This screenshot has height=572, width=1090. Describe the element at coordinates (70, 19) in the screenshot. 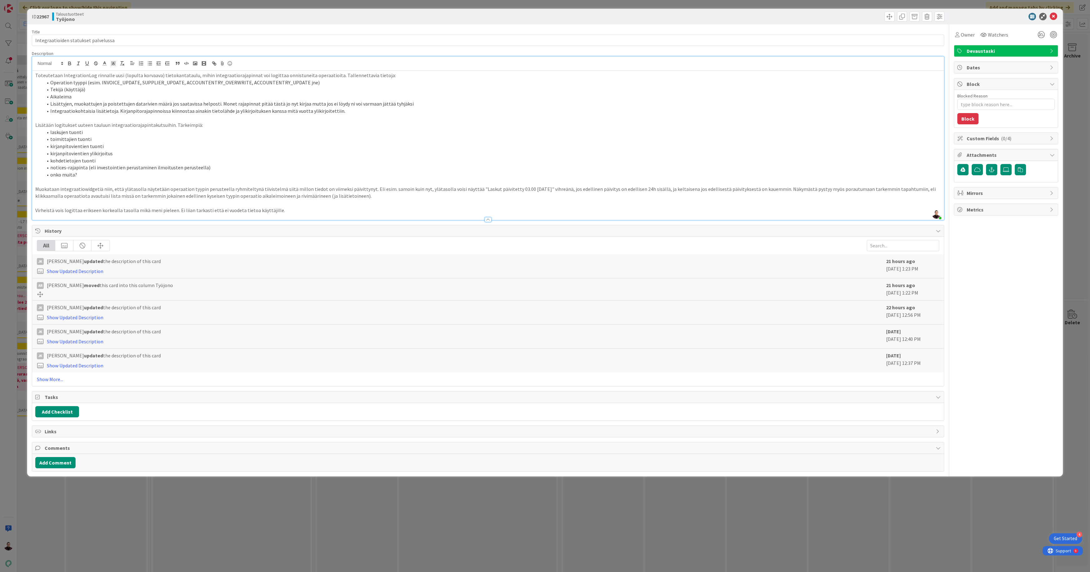

I see `b: Työjono` at that location.